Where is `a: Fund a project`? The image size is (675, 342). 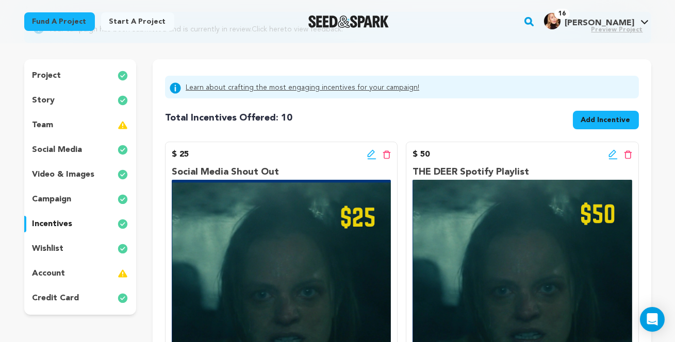 a: Fund a project is located at coordinates (59, 22).